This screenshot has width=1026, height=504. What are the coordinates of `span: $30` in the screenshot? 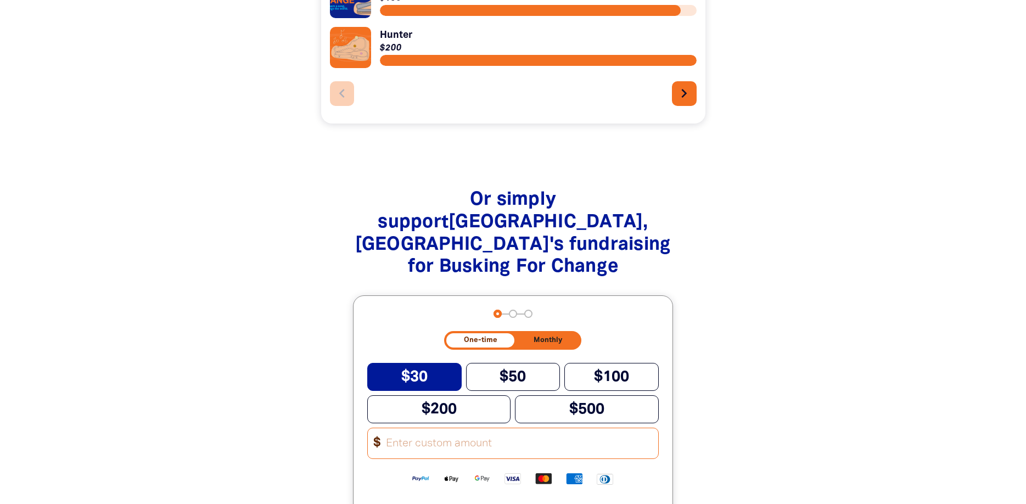 It's located at (414, 377).